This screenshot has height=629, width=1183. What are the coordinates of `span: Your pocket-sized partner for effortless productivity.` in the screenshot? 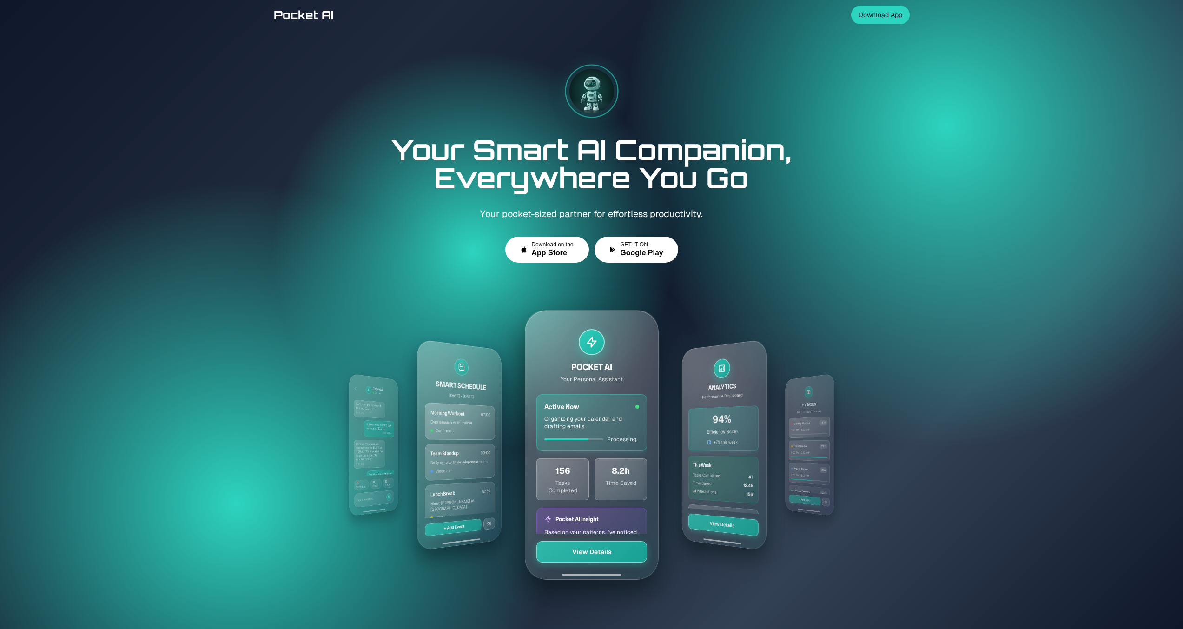 It's located at (591, 214).